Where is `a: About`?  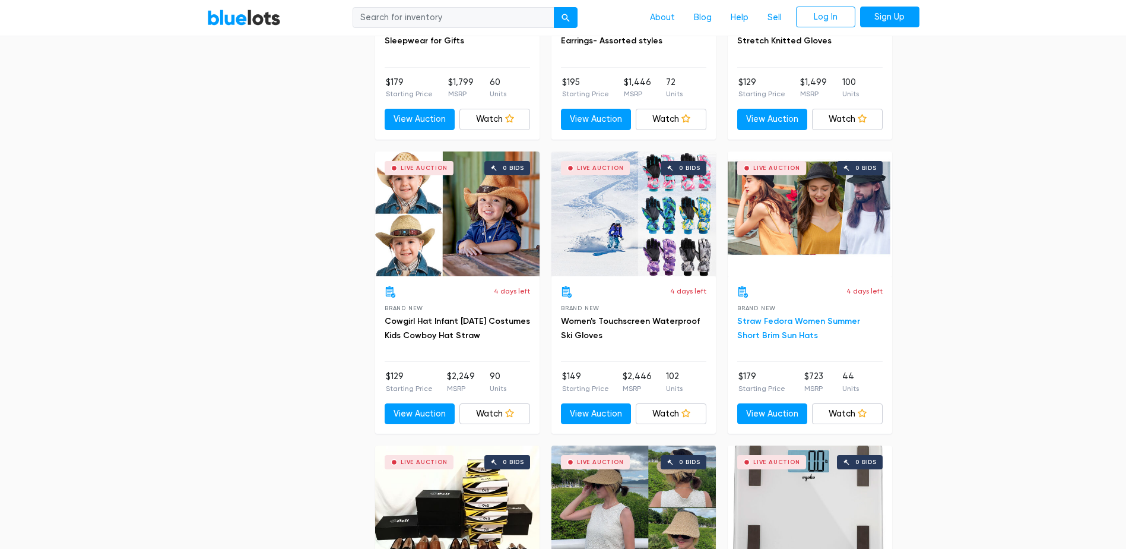
a: About is located at coordinates (663, 18).